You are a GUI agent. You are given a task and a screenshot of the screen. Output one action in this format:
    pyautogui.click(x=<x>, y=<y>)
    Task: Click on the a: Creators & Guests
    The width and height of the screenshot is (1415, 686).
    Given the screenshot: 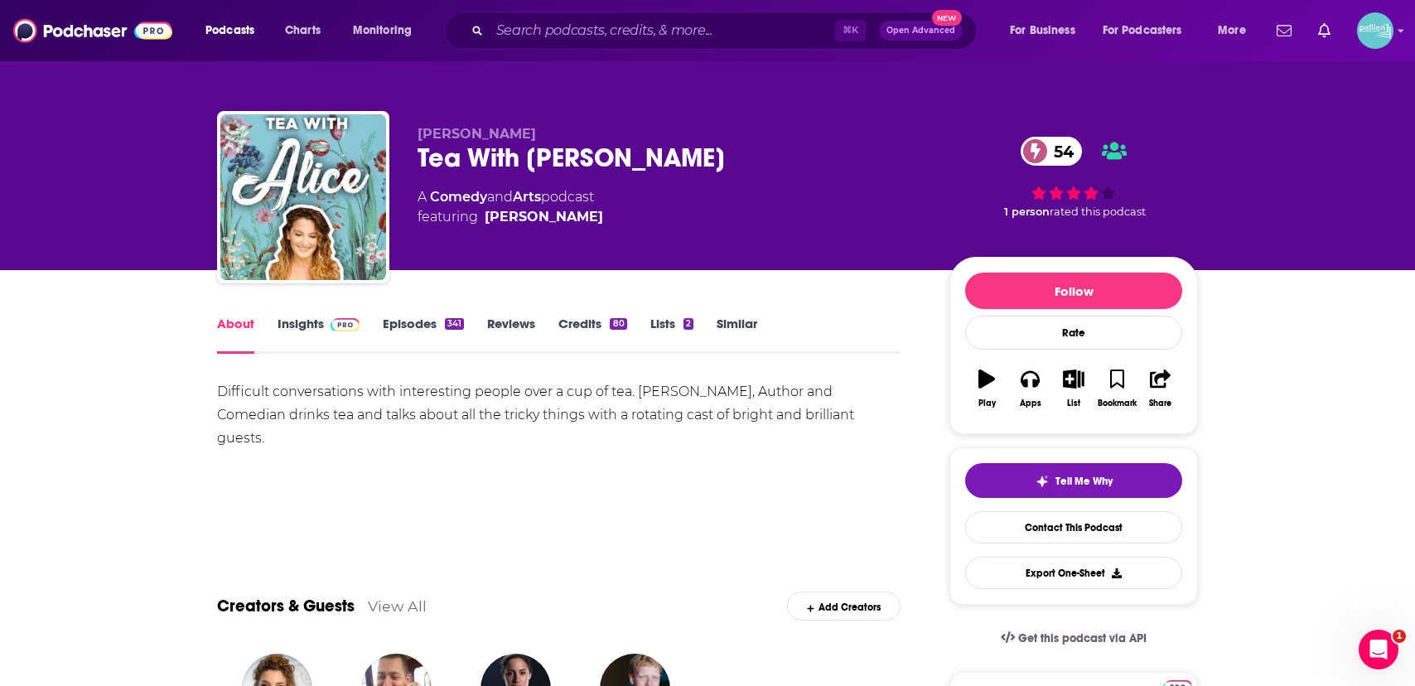 What is the action you would take?
    pyautogui.click(x=286, y=606)
    